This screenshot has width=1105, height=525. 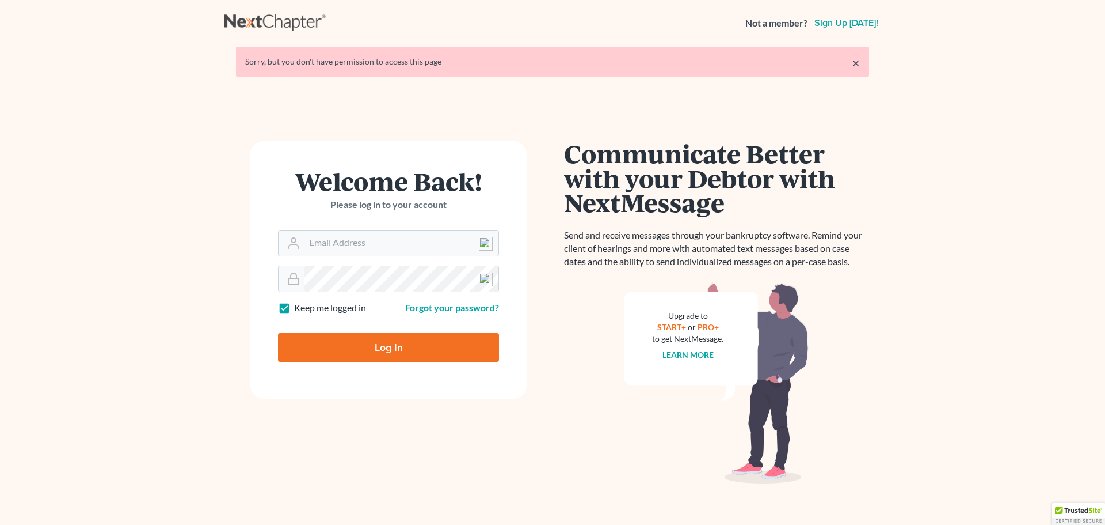 I want to click on h1: Welcome Back!, so click(x=389, y=181).